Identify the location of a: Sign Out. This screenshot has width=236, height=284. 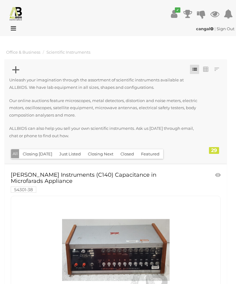
(226, 29).